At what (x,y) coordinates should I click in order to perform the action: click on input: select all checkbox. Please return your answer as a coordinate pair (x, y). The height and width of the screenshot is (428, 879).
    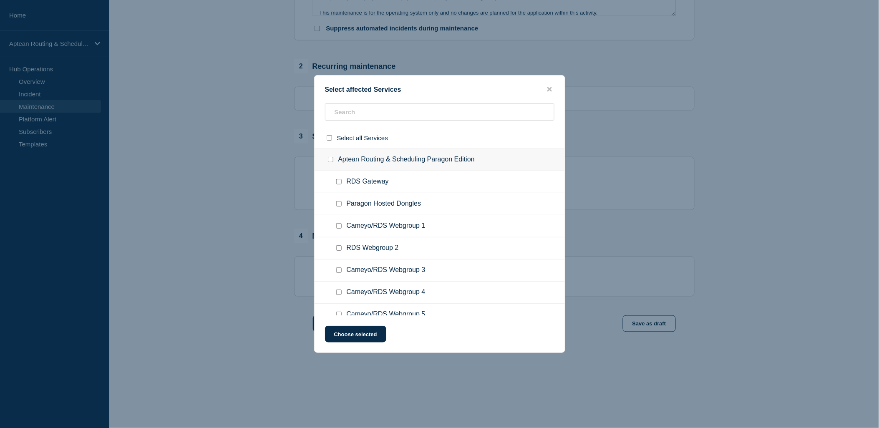
    Looking at the image, I should click on (329, 138).